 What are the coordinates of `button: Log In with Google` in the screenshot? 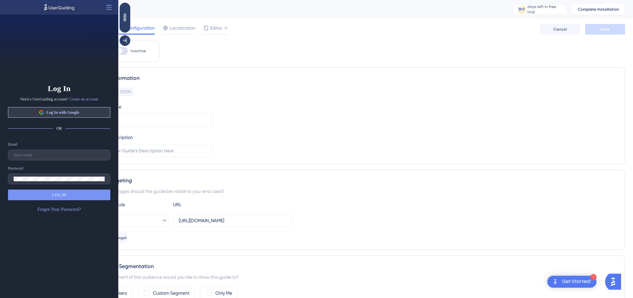 It's located at (59, 112).